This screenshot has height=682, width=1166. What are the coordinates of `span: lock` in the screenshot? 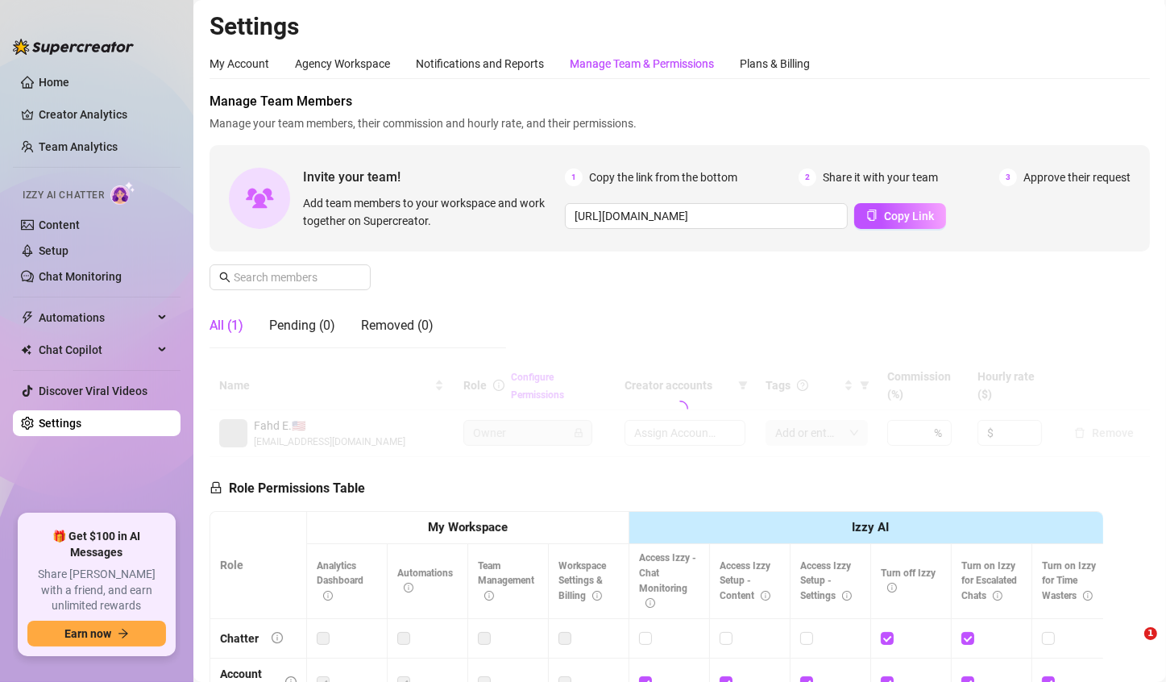 It's located at (216, 488).